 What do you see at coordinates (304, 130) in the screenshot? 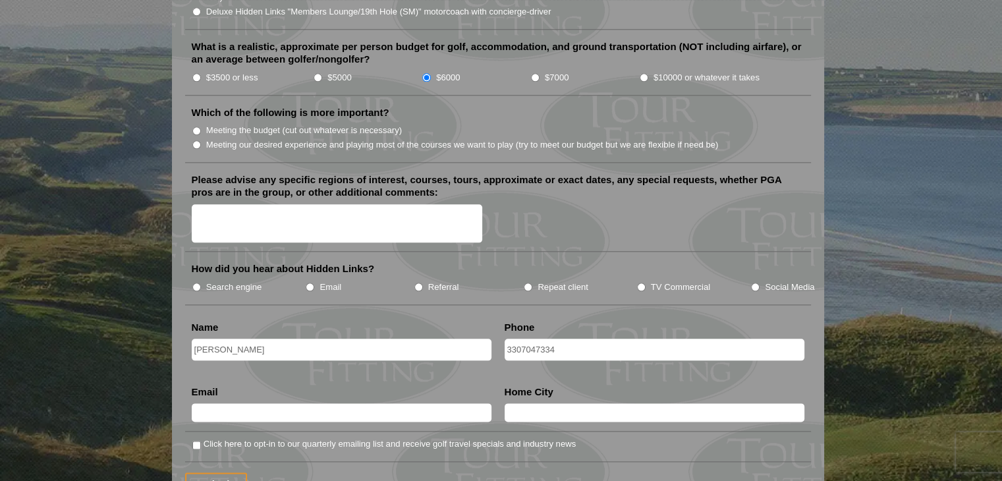
I see `label: Meeting the budget (cut out whatever is necessary)` at bounding box center [304, 130].